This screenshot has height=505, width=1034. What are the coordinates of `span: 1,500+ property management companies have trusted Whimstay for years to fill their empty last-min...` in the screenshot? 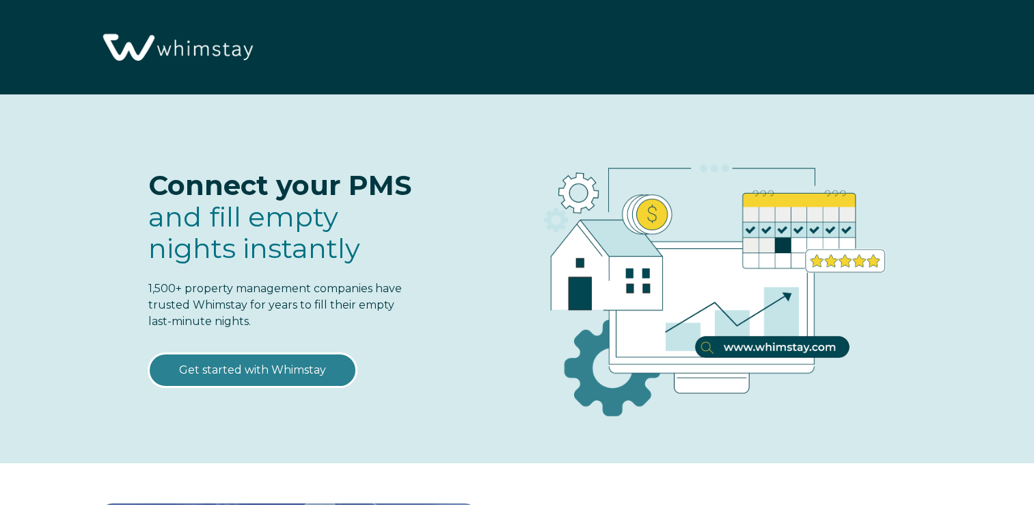 It's located at (275, 304).